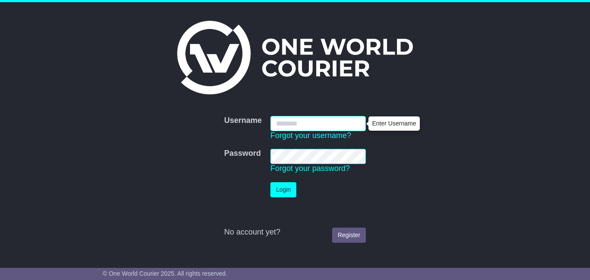 The image size is (590, 280). Describe the element at coordinates (295, 57) in the screenshot. I see `img: One World` at that location.